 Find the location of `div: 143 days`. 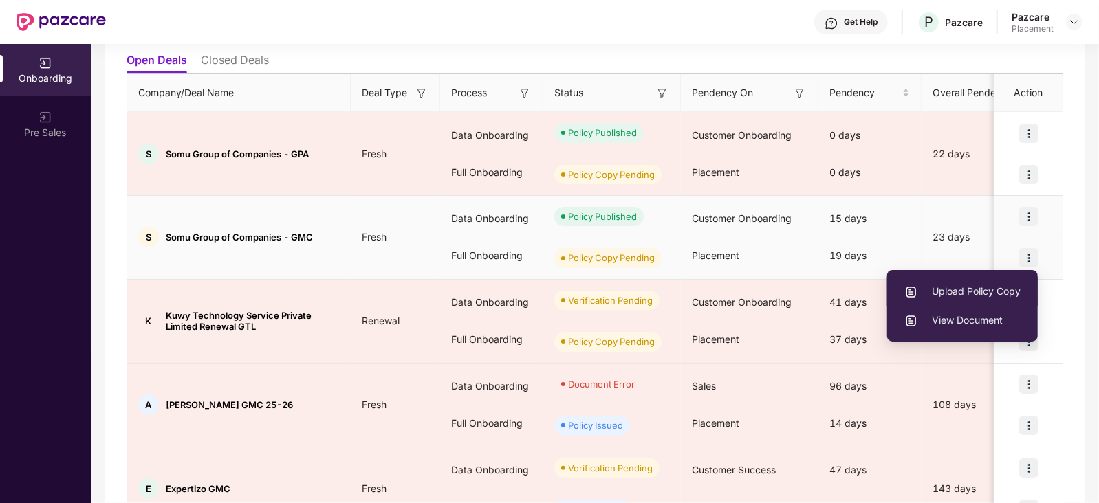

div: 143 days is located at coordinates (980, 489).